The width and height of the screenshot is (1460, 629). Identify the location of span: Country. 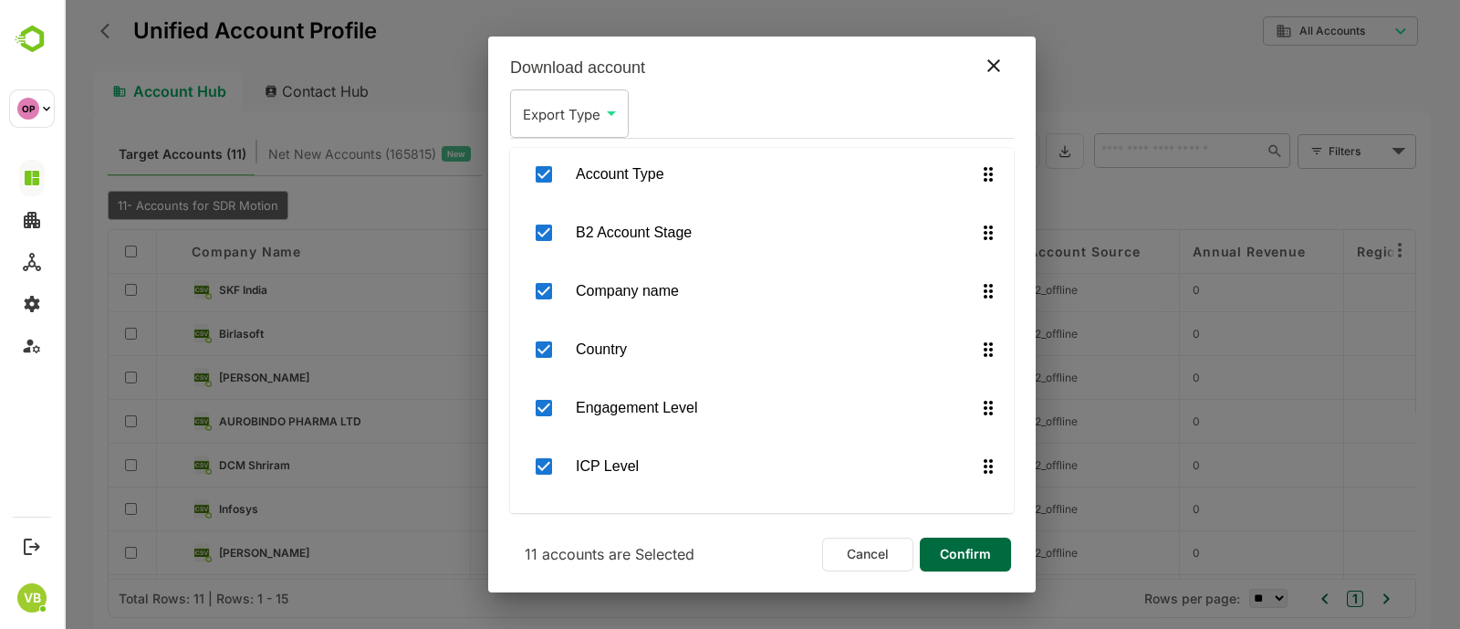
(713, 349).